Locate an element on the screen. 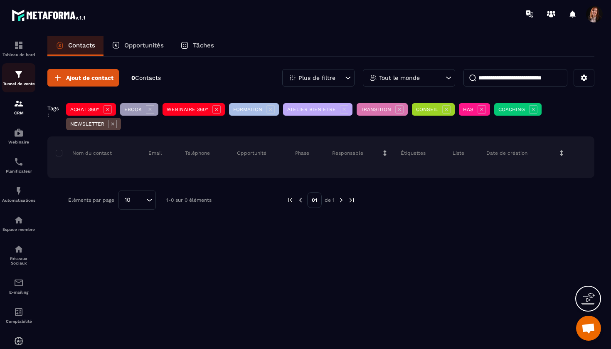  img: social-network is located at coordinates (19, 249).